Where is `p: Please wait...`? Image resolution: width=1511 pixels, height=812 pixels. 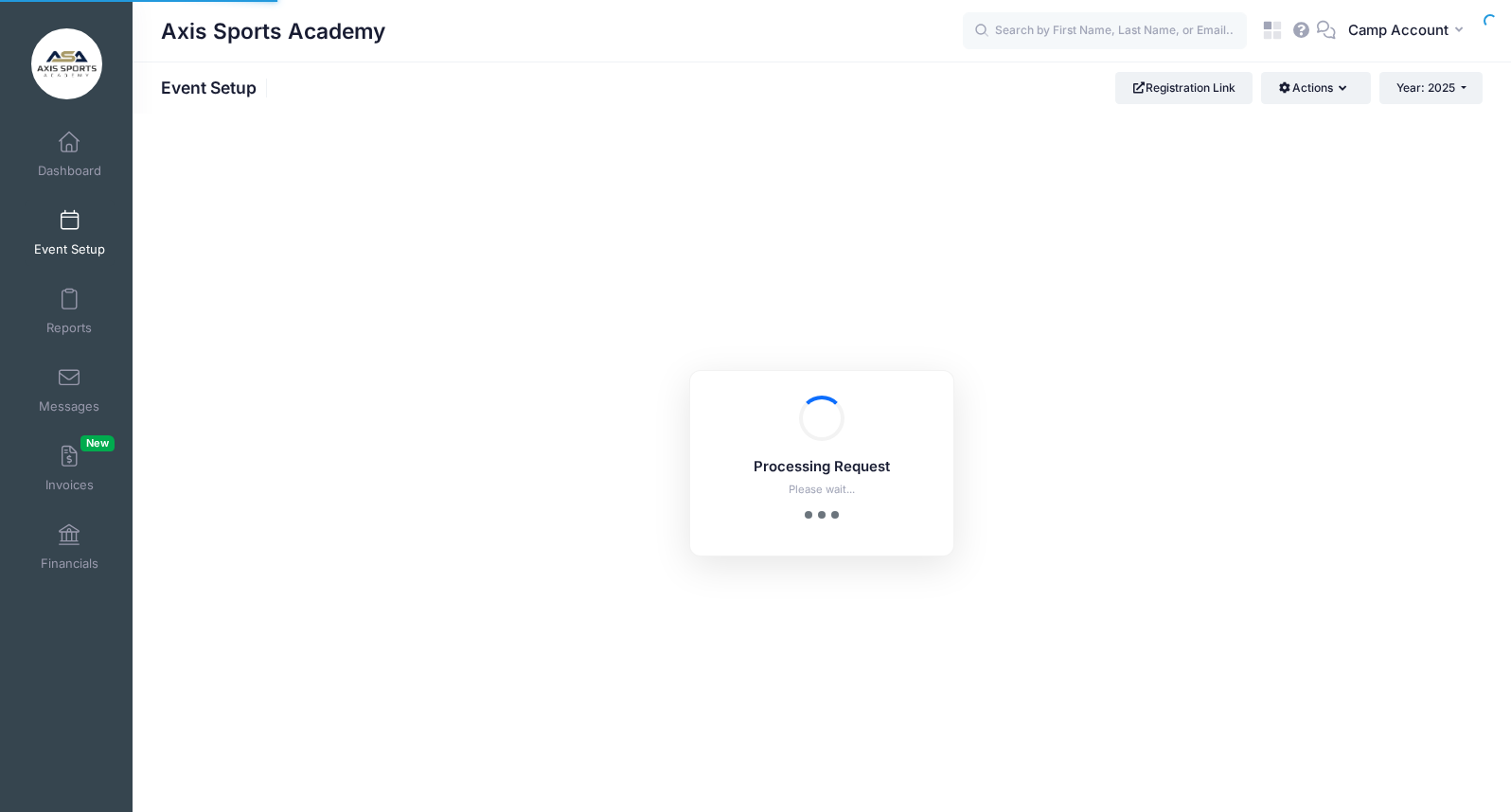
p: Please wait... is located at coordinates (822, 490).